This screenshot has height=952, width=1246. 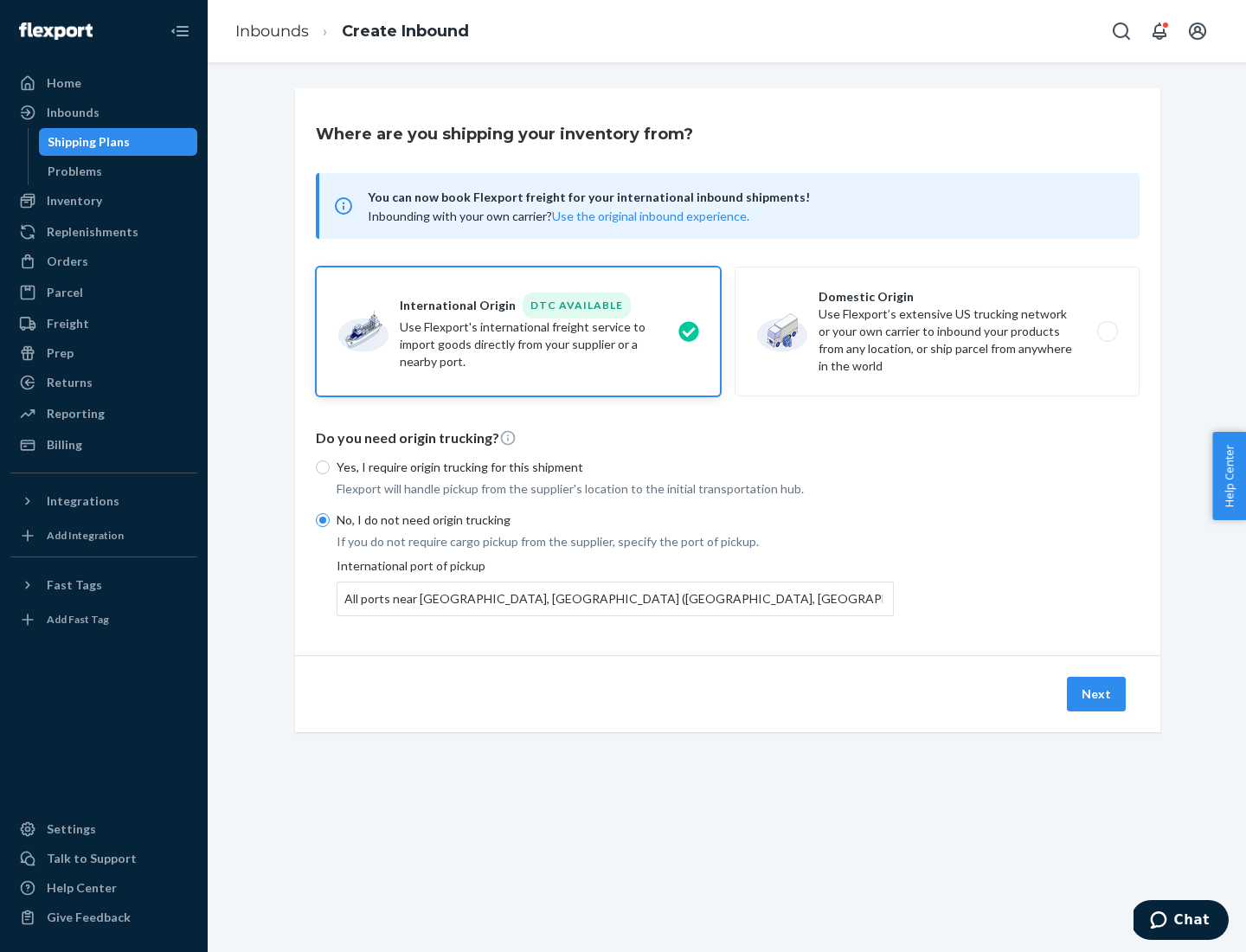 I want to click on h3: Where are you shipping your inventory from?, so click(x=505, y=134).